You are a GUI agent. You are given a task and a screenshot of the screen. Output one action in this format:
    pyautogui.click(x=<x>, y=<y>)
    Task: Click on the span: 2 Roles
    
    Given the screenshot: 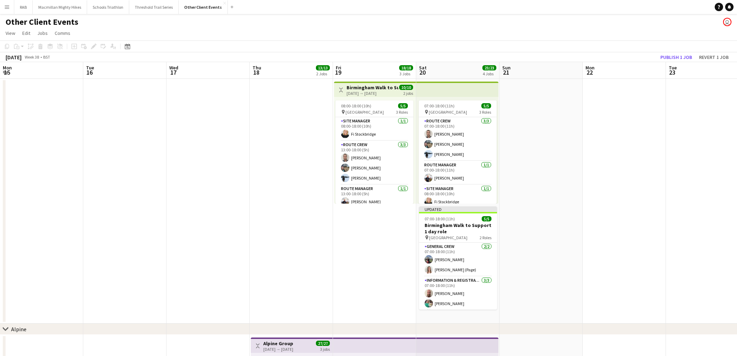 What is the action you would take?
    pyautogui.click(x=485, y=237)
    